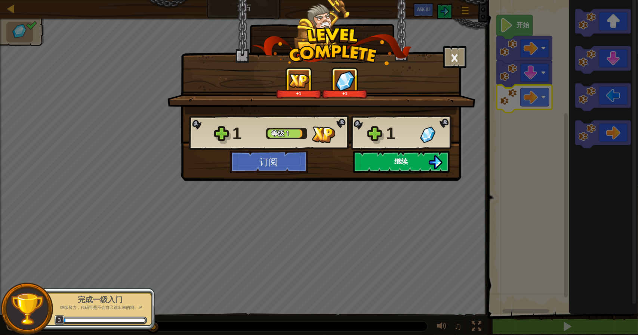 This screenshot has height=335, width=638. I want to click on span: 1, so click(288, 133).